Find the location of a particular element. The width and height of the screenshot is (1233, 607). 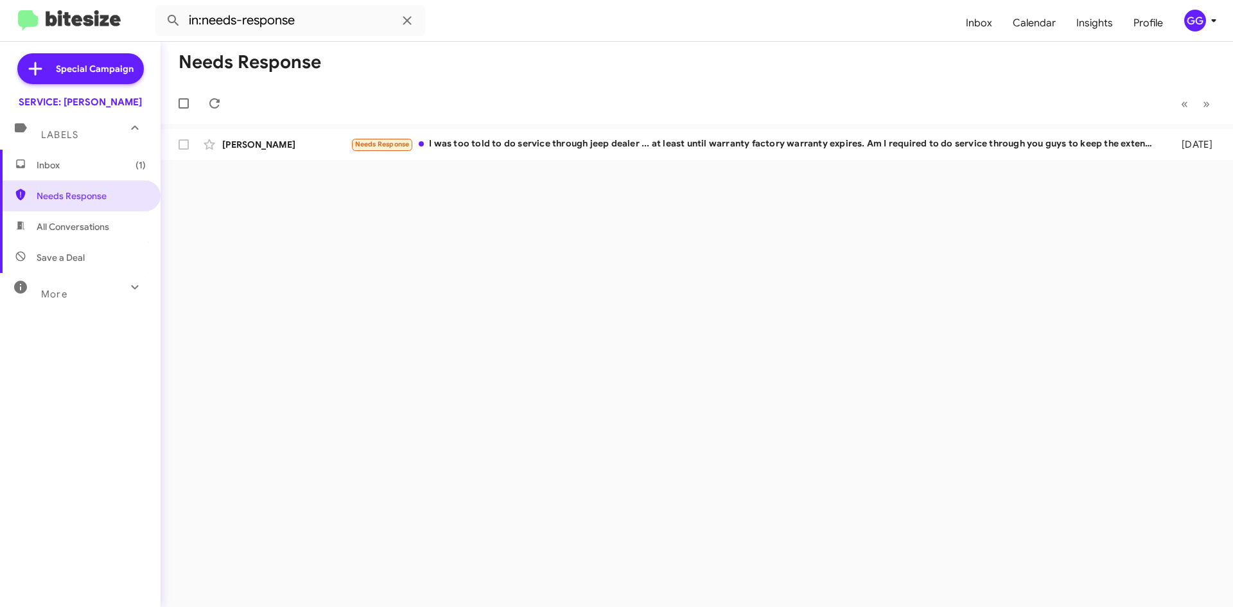

a: Special Campaign is located at coordinates (80, 69).